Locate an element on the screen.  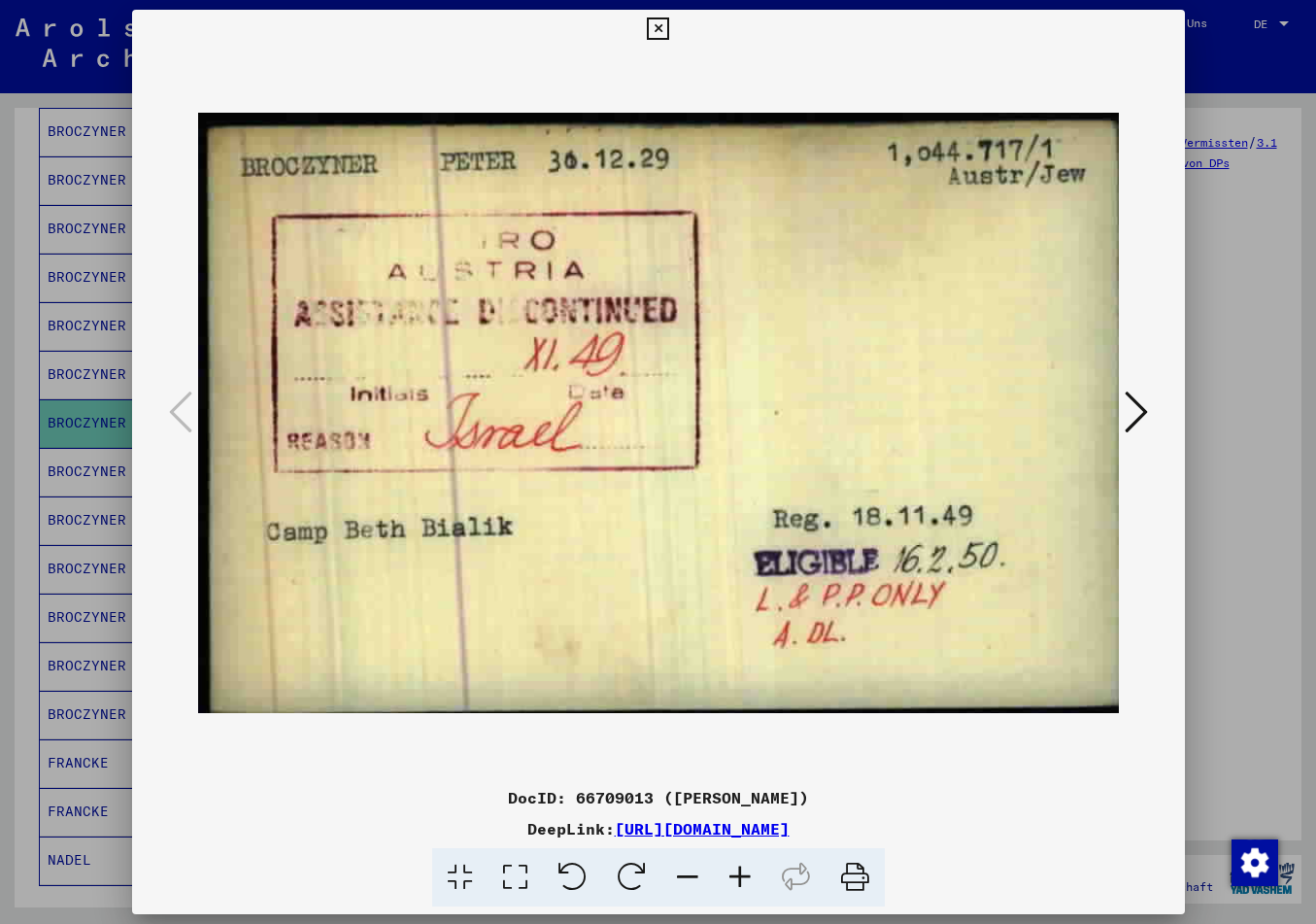
div: DeepLink: is located at coordinates (659, 829).